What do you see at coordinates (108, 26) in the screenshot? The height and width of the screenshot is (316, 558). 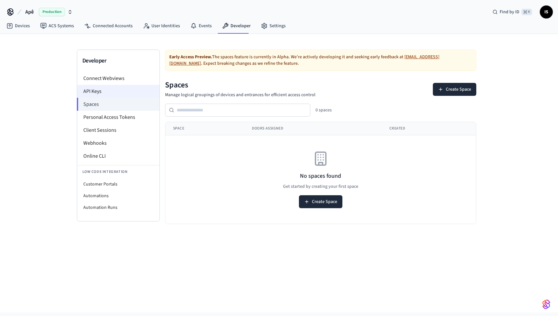 I see `a: Connected Accounts` at bounding box center [108, 26].